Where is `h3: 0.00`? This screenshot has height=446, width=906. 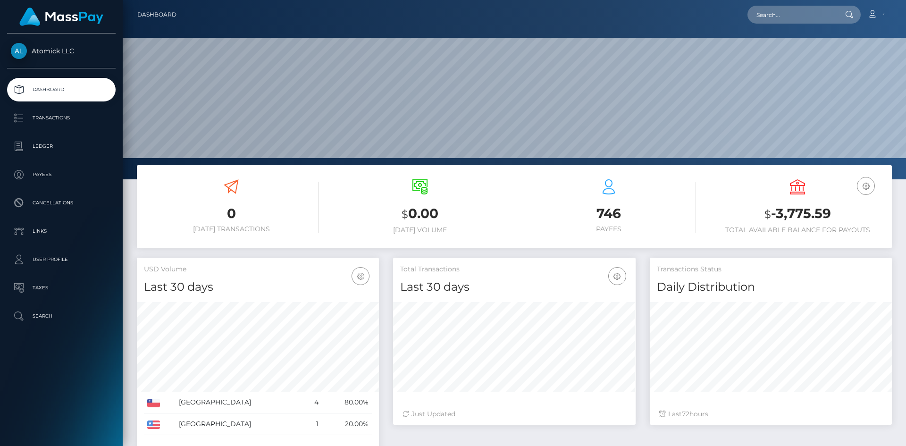 h3: 0.00 is located at coordinates (420, 214).